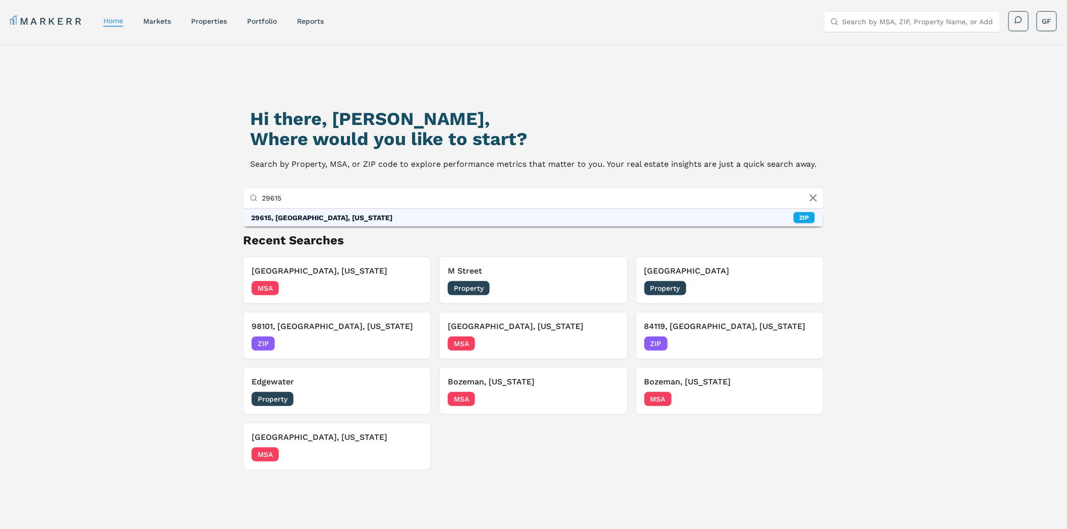 The width and height of the screenshot is (1067, 529). What do you see at coordinates (157, 21) in the screenshot?
I see `a: markets` at bounding box center [157, 21].